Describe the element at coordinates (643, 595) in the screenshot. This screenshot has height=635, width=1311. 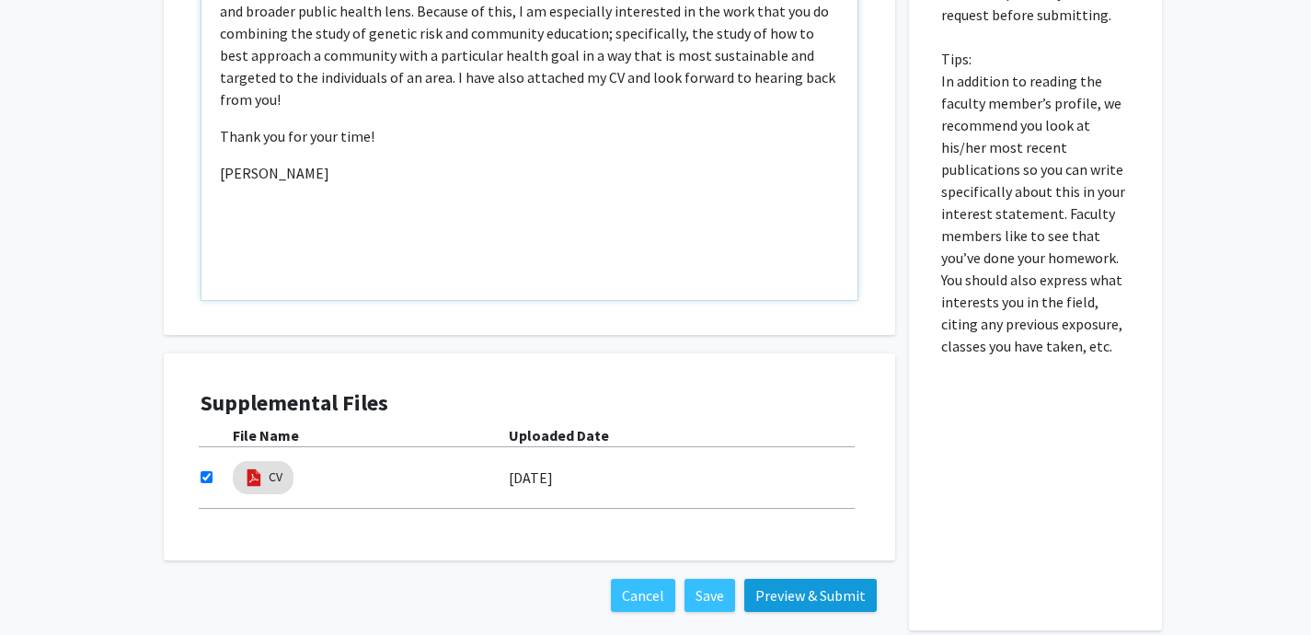
I see `button: Cancel` at that location.